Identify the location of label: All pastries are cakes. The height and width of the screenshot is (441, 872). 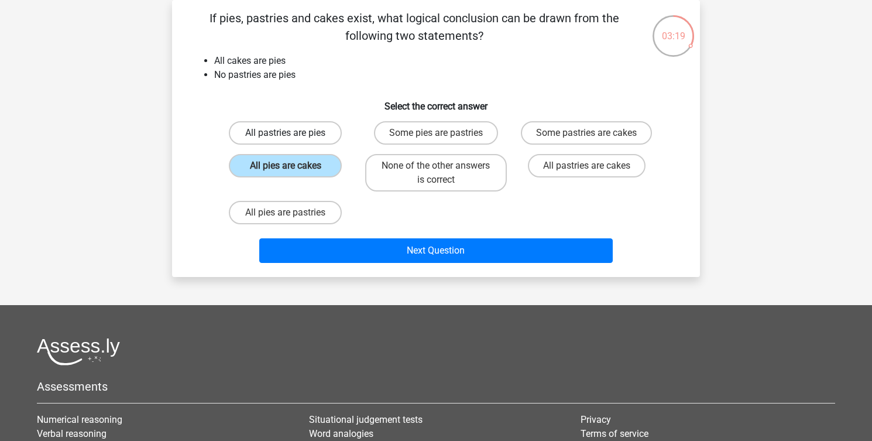
(586, 166).